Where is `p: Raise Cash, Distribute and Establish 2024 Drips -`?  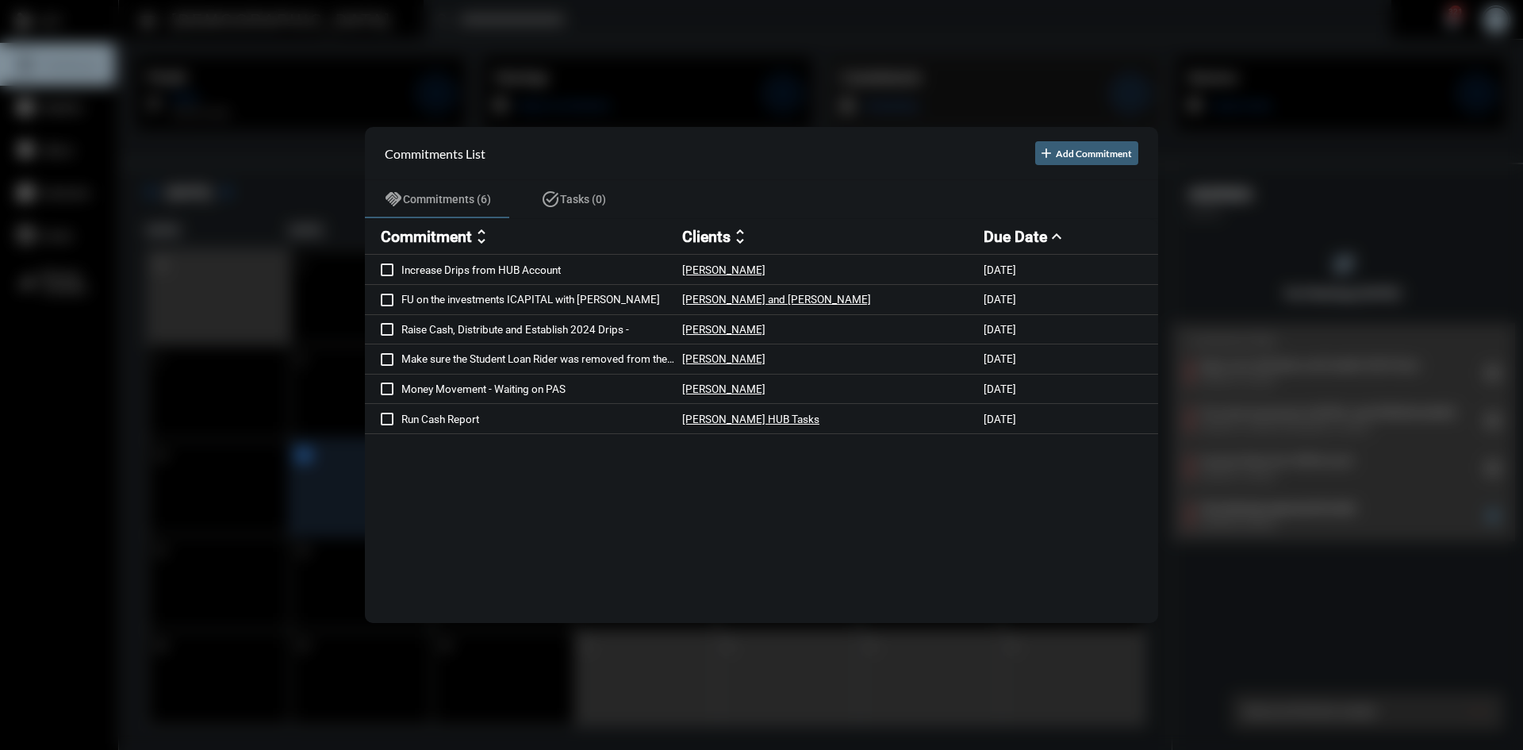 p: Raise Cash, Distribute and Establish 2024 Drips - is located at coordinates (542, 329).